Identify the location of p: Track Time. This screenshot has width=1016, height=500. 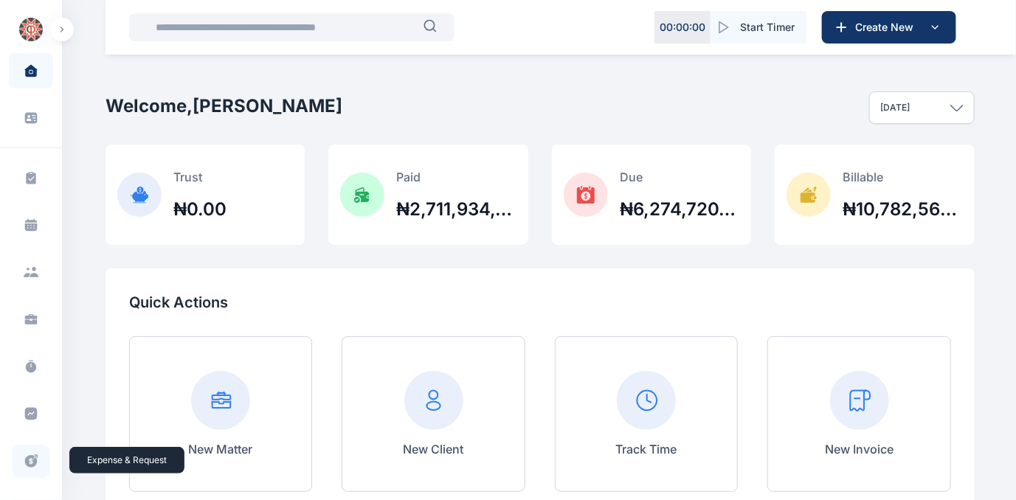
(646, 449).